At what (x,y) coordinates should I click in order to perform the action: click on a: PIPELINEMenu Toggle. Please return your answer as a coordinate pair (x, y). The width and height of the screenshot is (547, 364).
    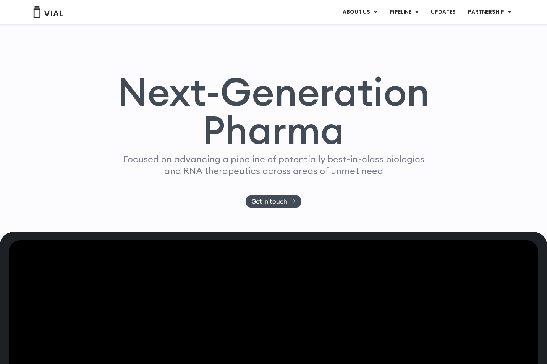
    Looking at the image, I should click on (403, 12).